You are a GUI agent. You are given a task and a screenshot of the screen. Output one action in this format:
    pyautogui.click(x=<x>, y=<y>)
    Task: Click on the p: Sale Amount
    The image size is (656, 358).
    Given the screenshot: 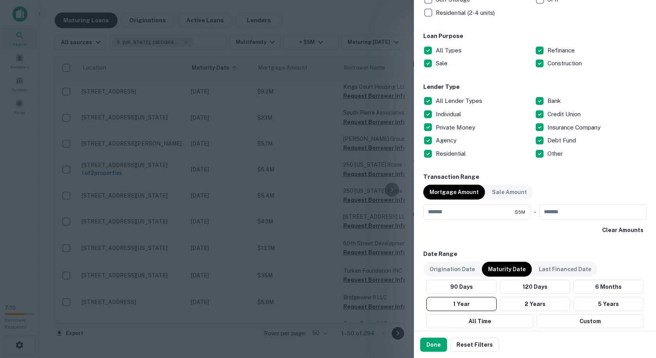 What is the action you would take?
    pyautogui.click(x=510, y=192)
    